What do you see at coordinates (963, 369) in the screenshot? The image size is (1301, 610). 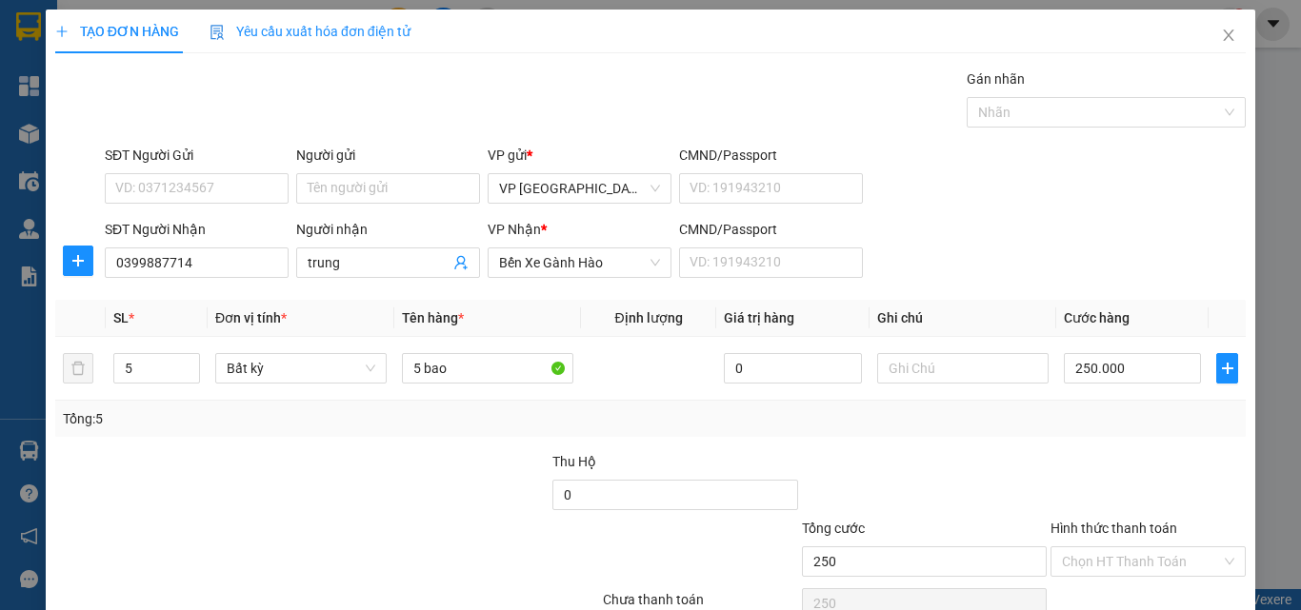 I see `input: Ghi Chú` at bounding box center [963, 369].